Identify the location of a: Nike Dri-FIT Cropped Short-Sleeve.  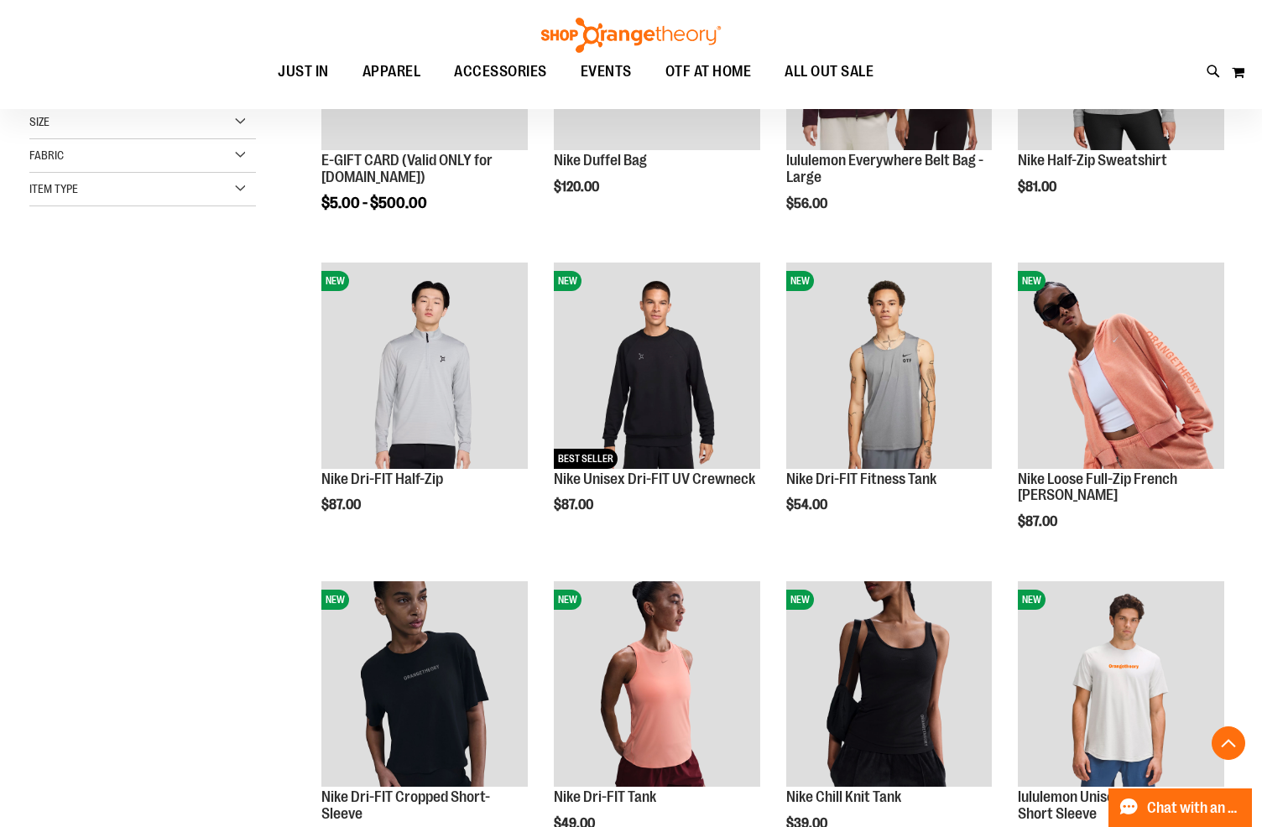
(405, 805).